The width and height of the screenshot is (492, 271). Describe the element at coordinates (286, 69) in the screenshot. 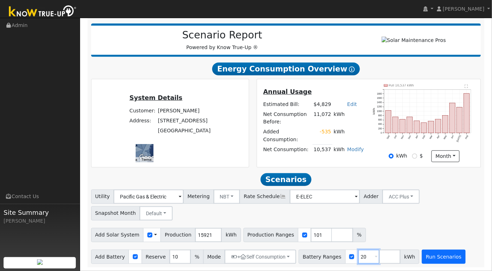

I see `span: Energy Consumption Overview` at that location.